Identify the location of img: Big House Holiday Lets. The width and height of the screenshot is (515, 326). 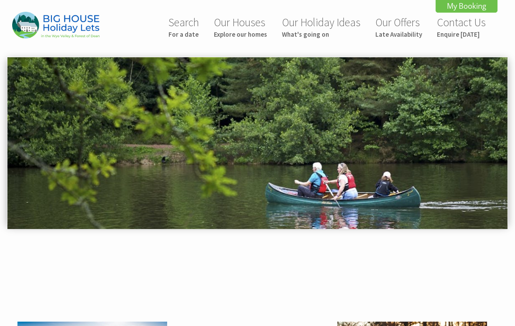
(56, 25).